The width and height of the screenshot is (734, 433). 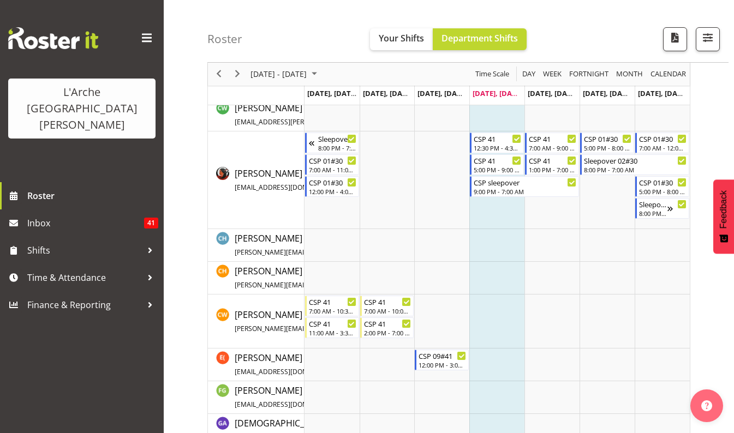 I want to click on span: Roster, so click(x=93, y=196).